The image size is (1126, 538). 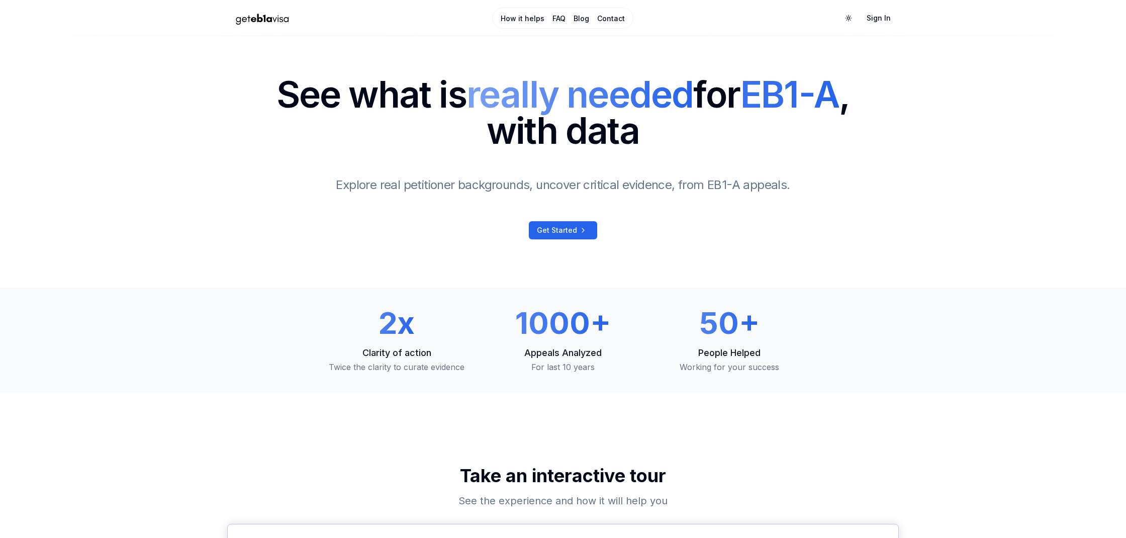 What do you see at coordinates (397, 353) in the screenshot?
I see `p: Clarity of action` at bounding box center [397, 353].